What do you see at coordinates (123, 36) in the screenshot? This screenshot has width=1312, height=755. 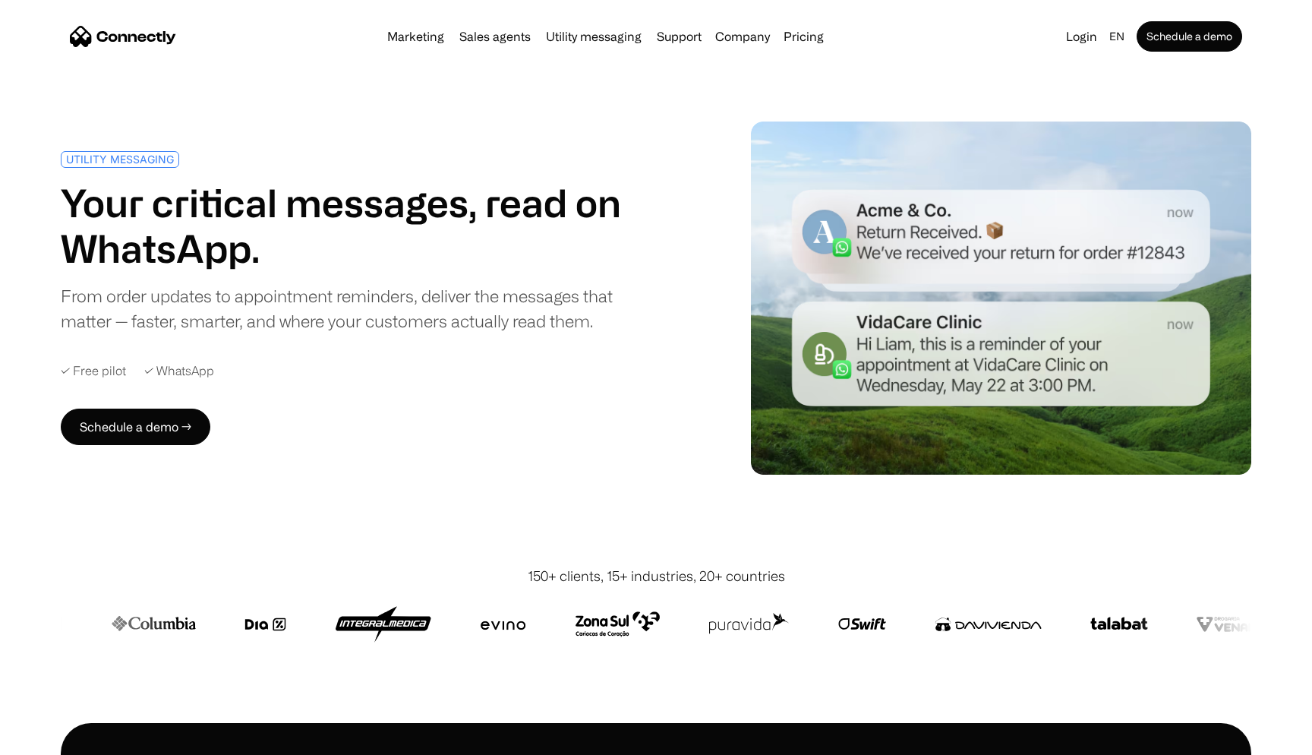 I see `a: home` at bounding box center [123, 36].